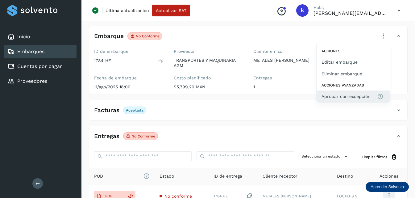 The width and height of the screenshot is (415, 198). I want to click on div: Embarques, so click(40, 52).